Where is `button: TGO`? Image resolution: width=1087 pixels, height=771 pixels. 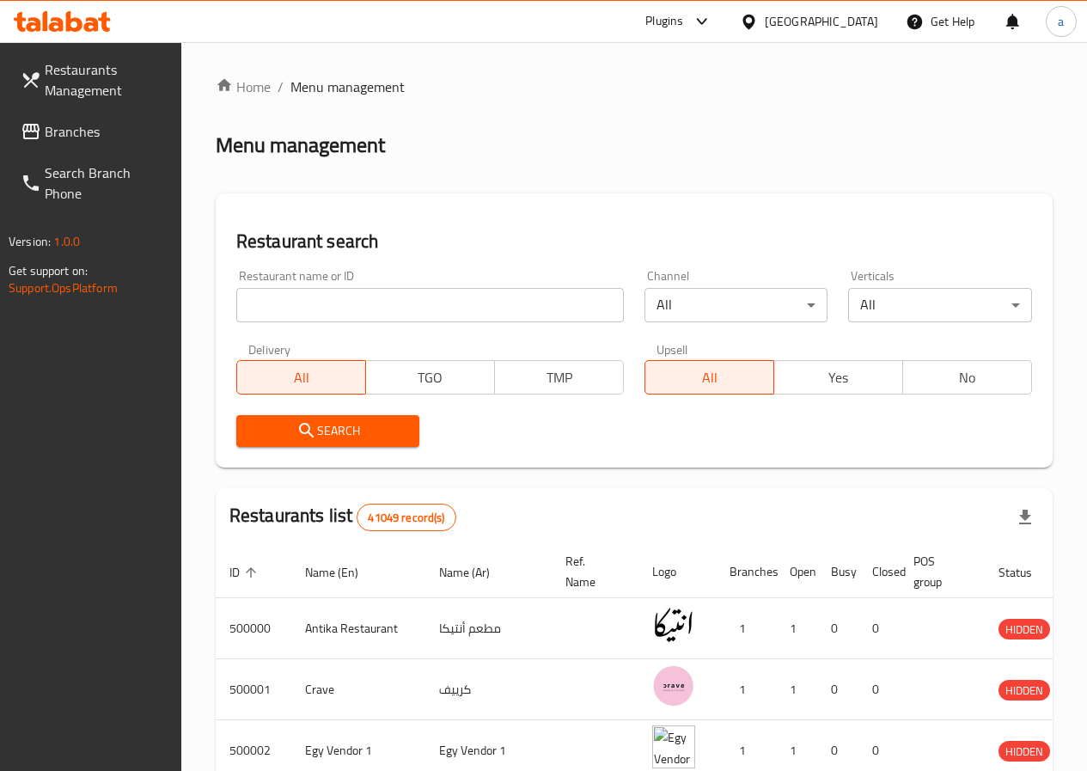 button: TGO is located at coordinates (430, 377).